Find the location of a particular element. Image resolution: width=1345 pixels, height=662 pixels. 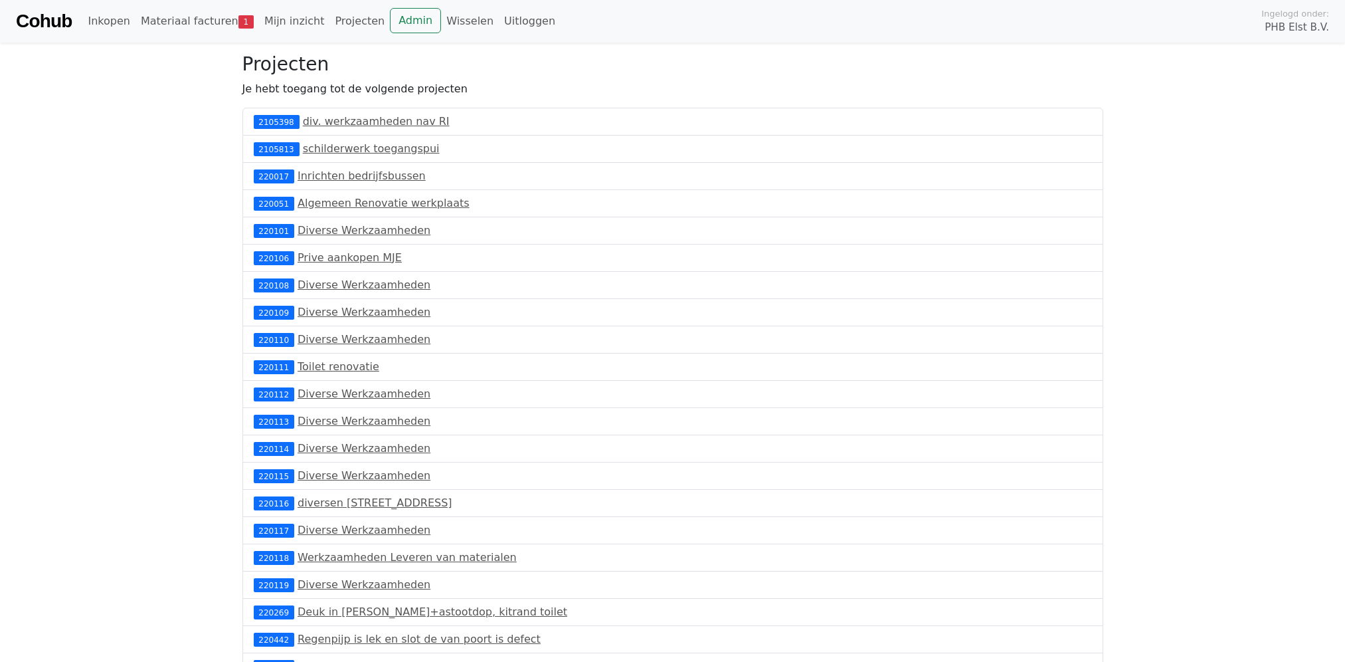

a: Materiaal facturen1 is located at coordinates (197, 21).